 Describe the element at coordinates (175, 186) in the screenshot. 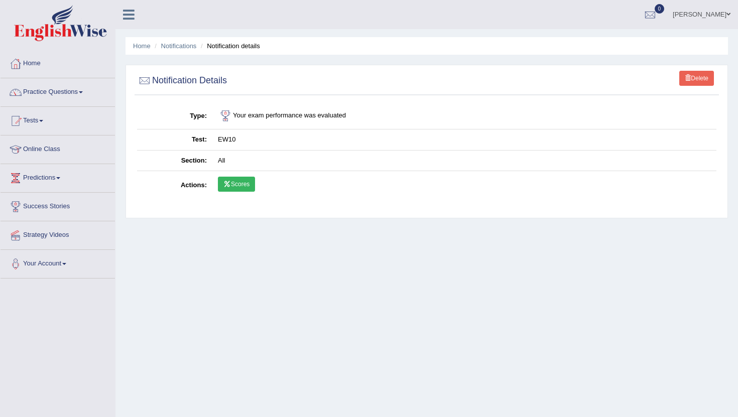

I see `th: Actions` at that location.